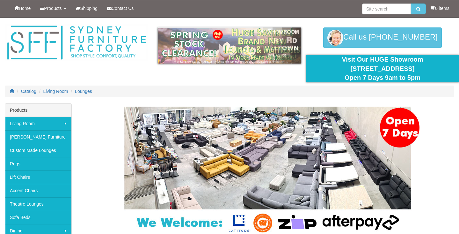 Image resolution: width=459 pixels, height=234 pixels. Describe the element at coordinates (77, 43) in the screenshot. I see `img: Sydney Furniture Factory` at that location.